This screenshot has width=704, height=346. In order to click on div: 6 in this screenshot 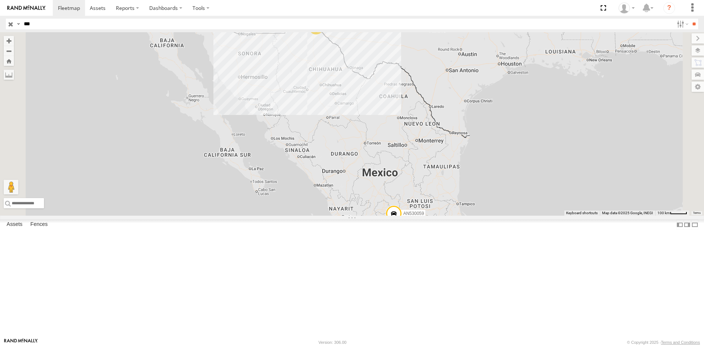, I will do `click(316, 27)`.